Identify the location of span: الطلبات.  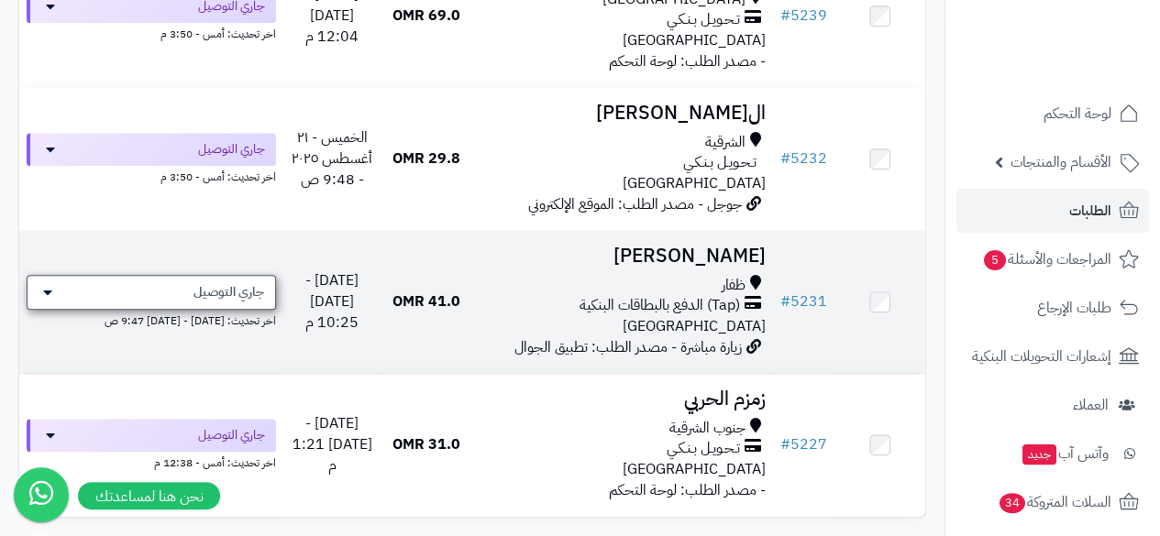
(1090, 211).